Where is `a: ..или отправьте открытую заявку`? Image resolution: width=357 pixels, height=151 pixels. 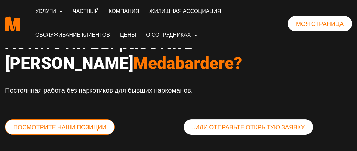 a: ..или отправьте открытую заявку is located at coordinates (248, 127).